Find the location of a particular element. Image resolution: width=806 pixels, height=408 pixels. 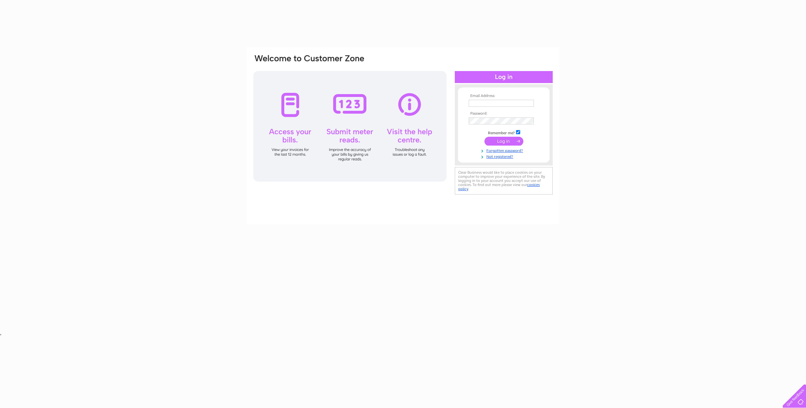

a: Forgotten password? is located at coordinates (505, 150).